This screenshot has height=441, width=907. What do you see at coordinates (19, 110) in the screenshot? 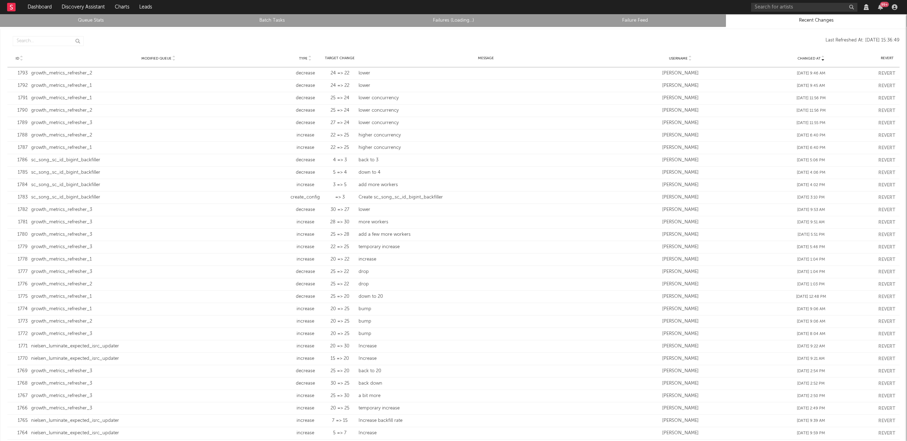
I see `div: 1790` at bounding box center [19, 110].